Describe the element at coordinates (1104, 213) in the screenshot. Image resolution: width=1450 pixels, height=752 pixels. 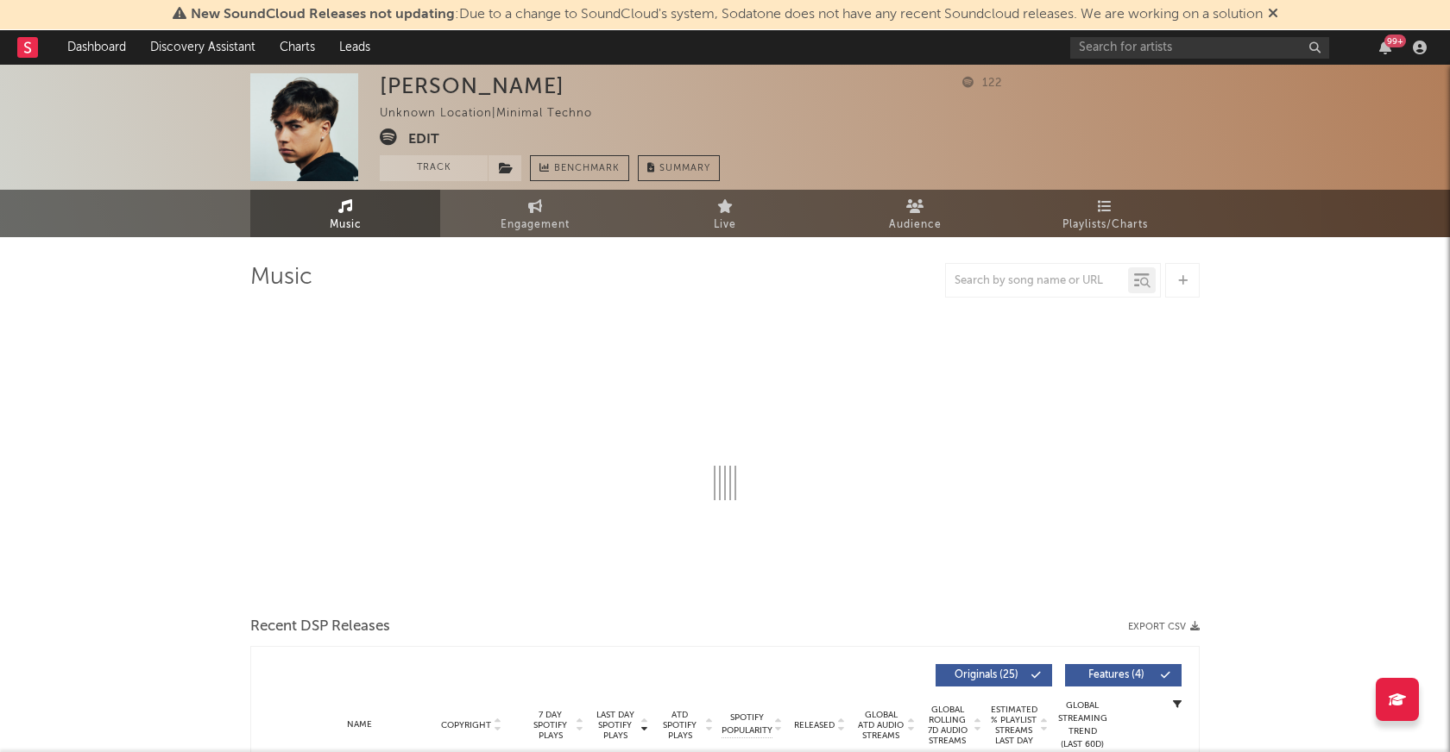
I see `a: Playlists/Charts` at that location.